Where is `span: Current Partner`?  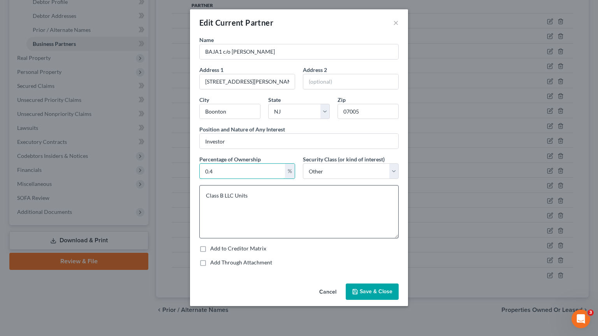
span: Current Partner is located at coordinates (244, 23).